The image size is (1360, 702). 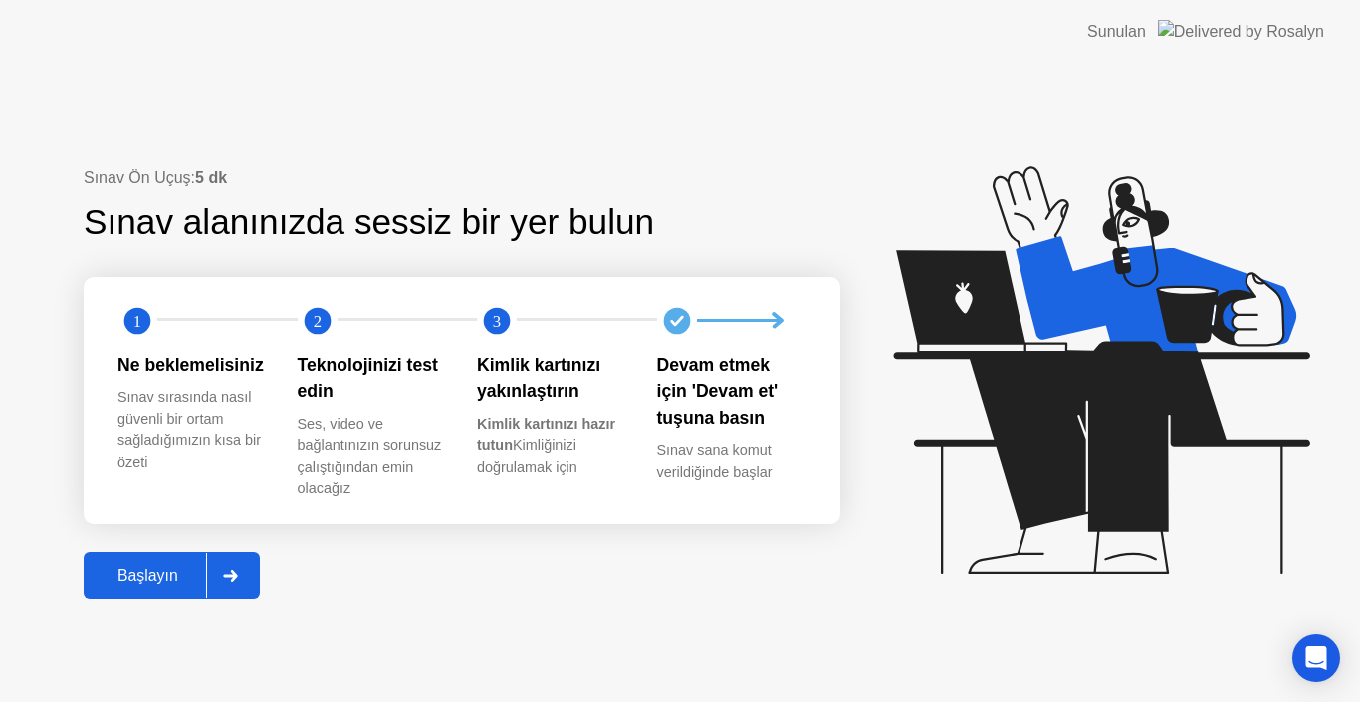 What do you see at coordinates (731, 461) in the screenshot?
I see `div: Sınav sana komut verildiğinde başlar` at bounding box center [731, 461].